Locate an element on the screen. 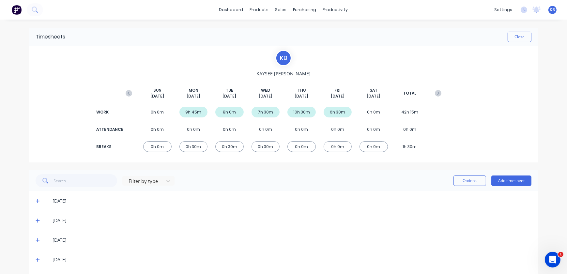 This screenshot has width=567, height=274. button: Options is located at coordinates (470, 181).